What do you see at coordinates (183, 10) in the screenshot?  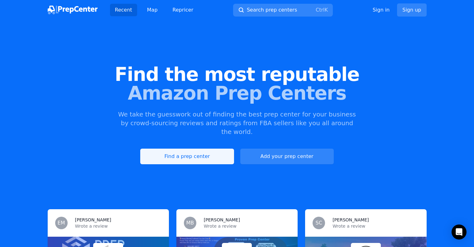 I see `a: Repricer` at bounding box center [183, 10].